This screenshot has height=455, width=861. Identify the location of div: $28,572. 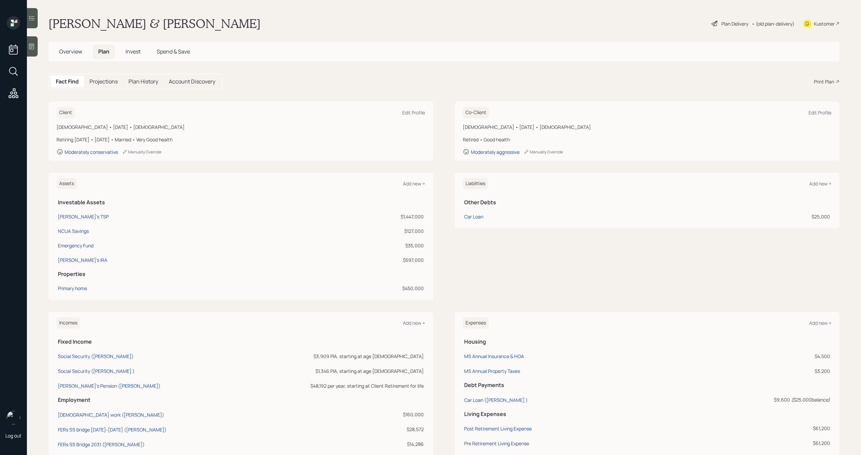
(331, 429).